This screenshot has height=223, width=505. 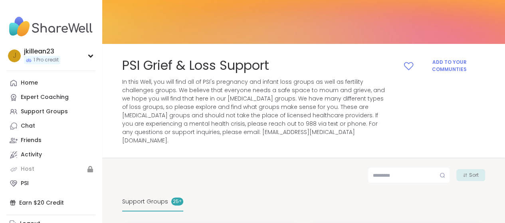 I want to click on span: Sort, so click(x=474, y=175).